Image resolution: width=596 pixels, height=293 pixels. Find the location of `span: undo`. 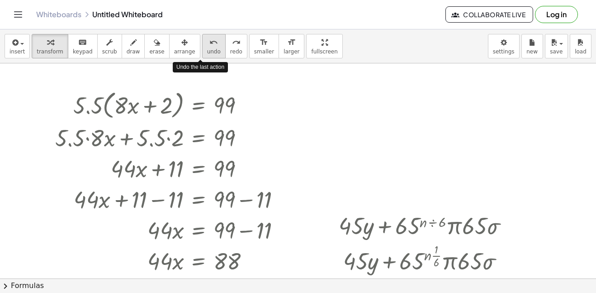

span: undo is located at coordinates (214, 52).